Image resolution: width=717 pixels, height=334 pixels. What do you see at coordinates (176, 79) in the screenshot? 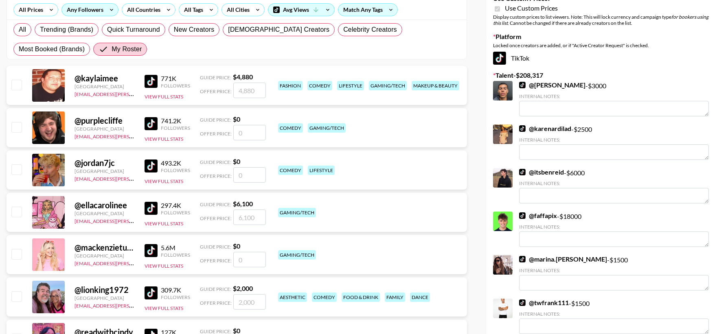
I see `div: 771K` at bounding box center [176, 79].